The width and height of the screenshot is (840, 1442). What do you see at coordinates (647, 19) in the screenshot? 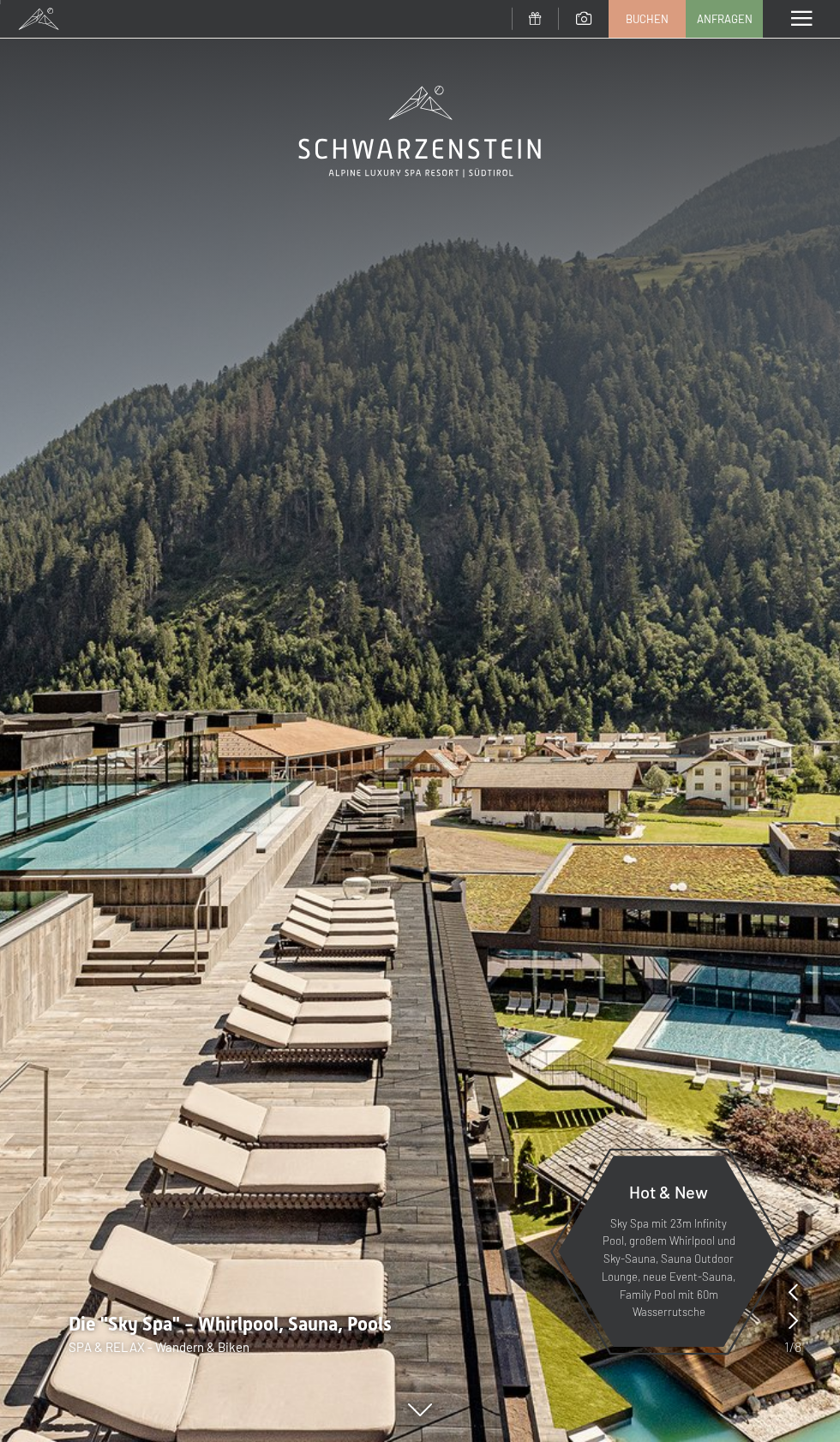
I see `span: Buchen` at bounding box center [647, 19].